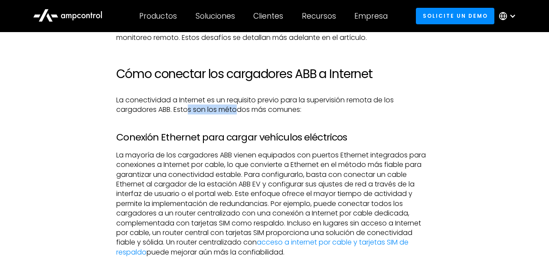 The width and height of the screenshot is (549, 258). Describe the element at coordinates (274, 74) in the screenshot. I see `h2: Cómo conectar los cargadores ABB a Internet` at that location.